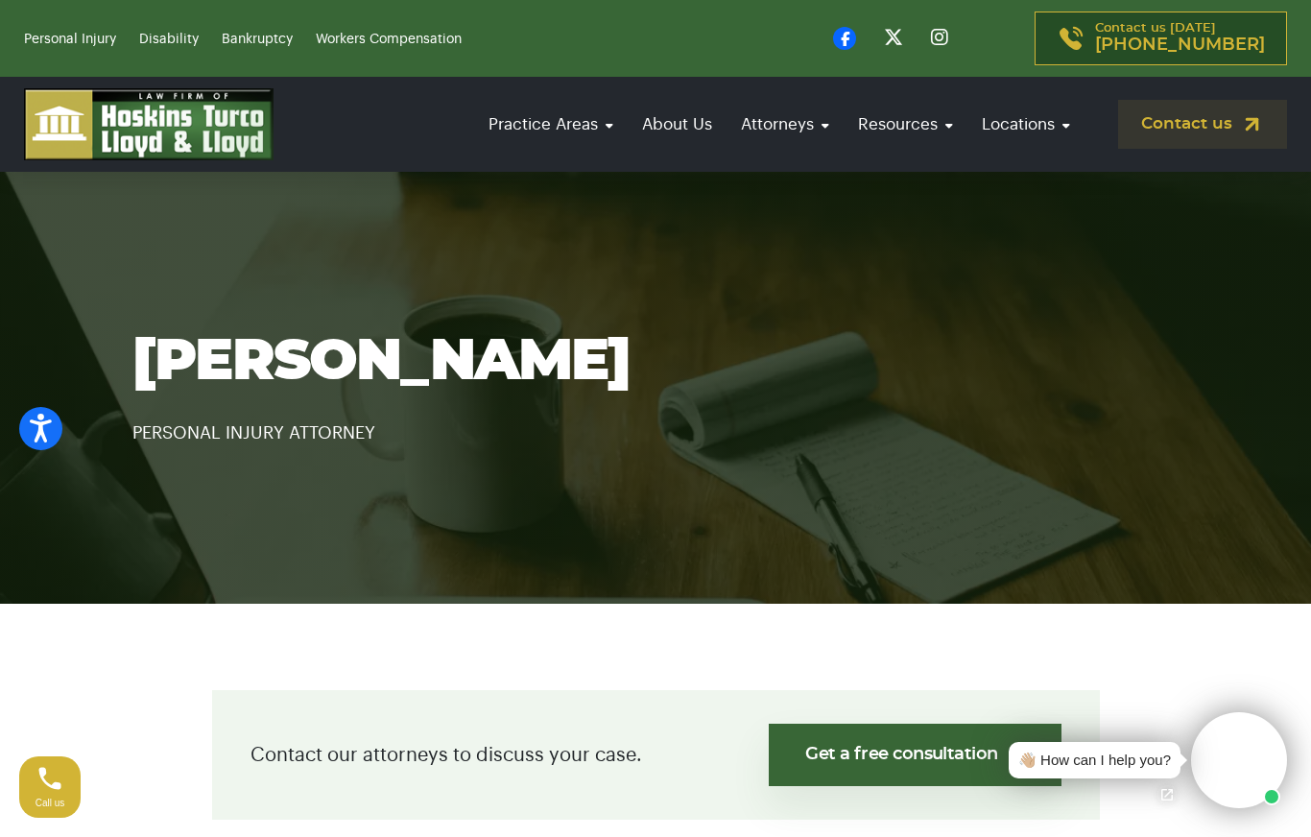 This screenshot has height=837, width=1311. I want to click on a: Locations, so click(1026, 124).